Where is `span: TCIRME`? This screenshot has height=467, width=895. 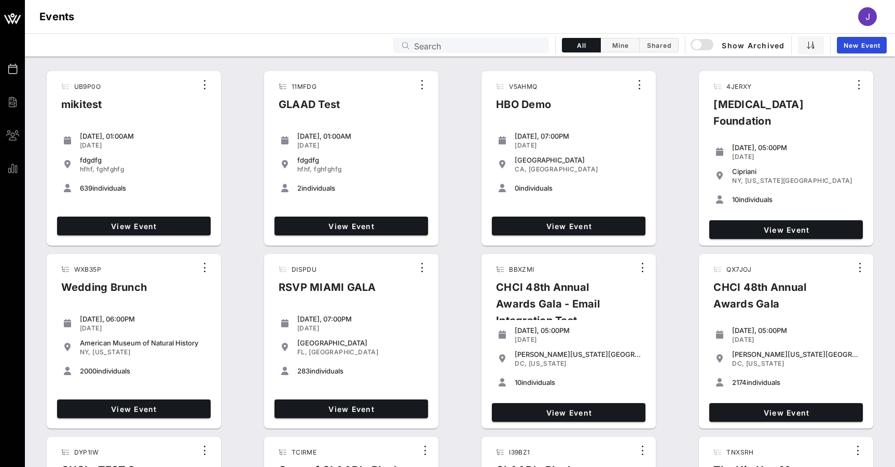 span: TCIRME is located at coordinates (304, 452).